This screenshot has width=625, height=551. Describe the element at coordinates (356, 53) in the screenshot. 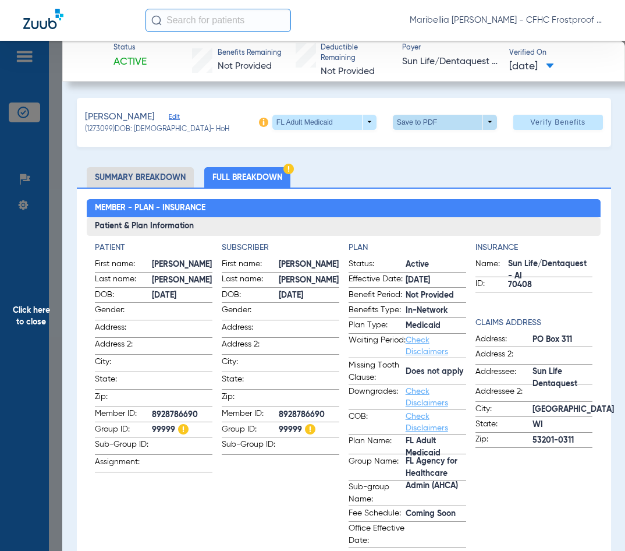

I see `span: Deductible Remaining` at that location.